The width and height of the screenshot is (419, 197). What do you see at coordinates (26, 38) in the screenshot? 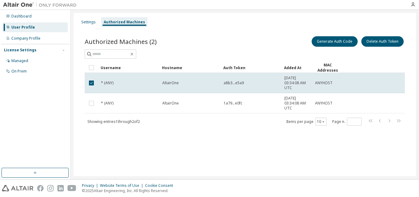
I see `div: Company Profile` at bounding box center [26, 38].